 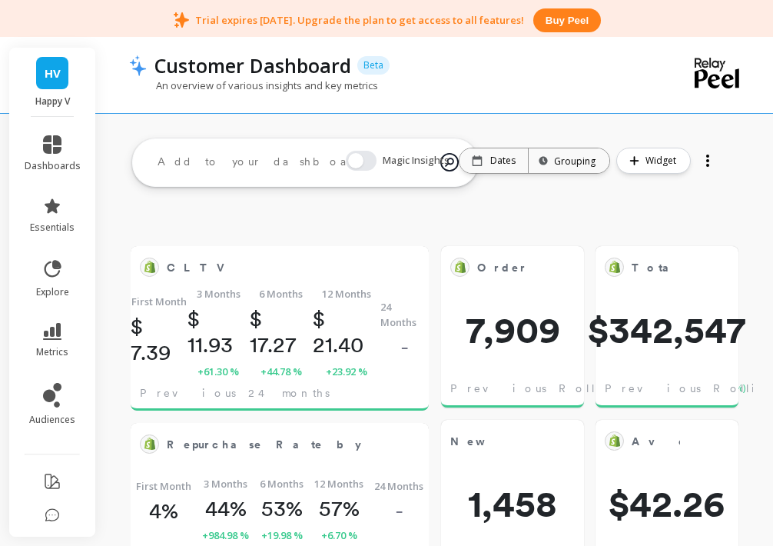 What do you see at coordinates (667, 503) in the screenshot?
I see `span: $42.26` at bounding box center [667, 503].